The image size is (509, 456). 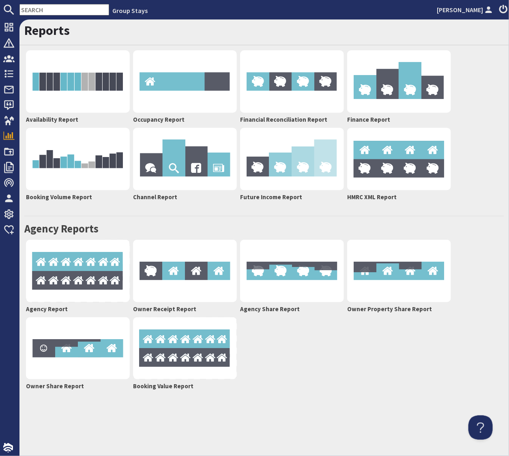 What do you see at coordinates (292, 276) in the screenshot?
I see `a: Agency Share Report` at bounding box center [292, 276].